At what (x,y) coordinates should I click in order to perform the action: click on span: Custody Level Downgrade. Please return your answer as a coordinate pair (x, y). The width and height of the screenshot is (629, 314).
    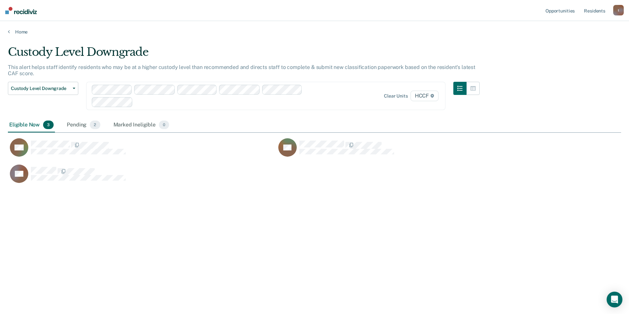
    Looking at the image, I should click on (40, 88).